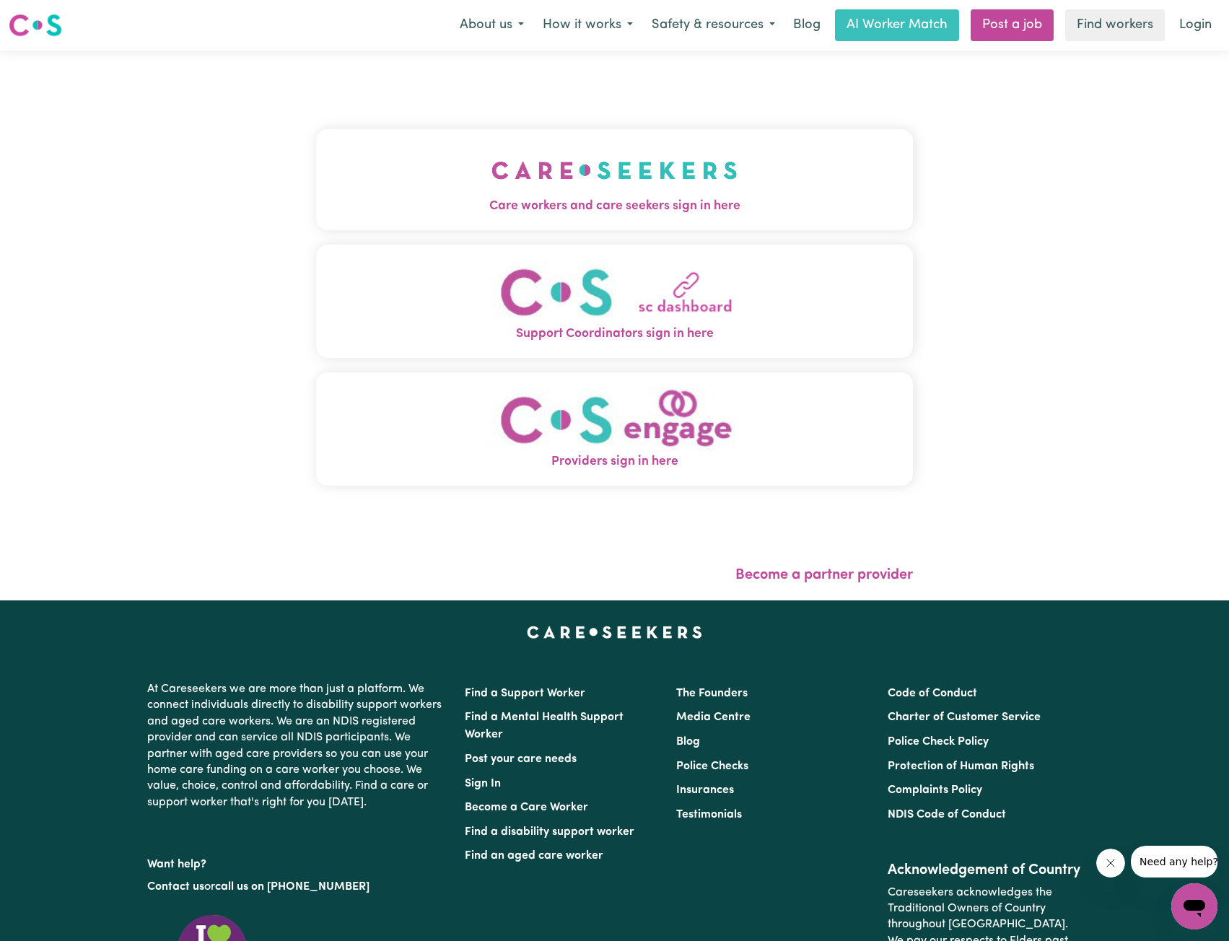 The width and height of the screenshot is (1229, 941). What do you see at coordinates (297, 746) in the screenshot?
I see `p: At Careseekers we are more than just a platform. We connect individuals directly to disability su...` at bounding box center [297, 746].